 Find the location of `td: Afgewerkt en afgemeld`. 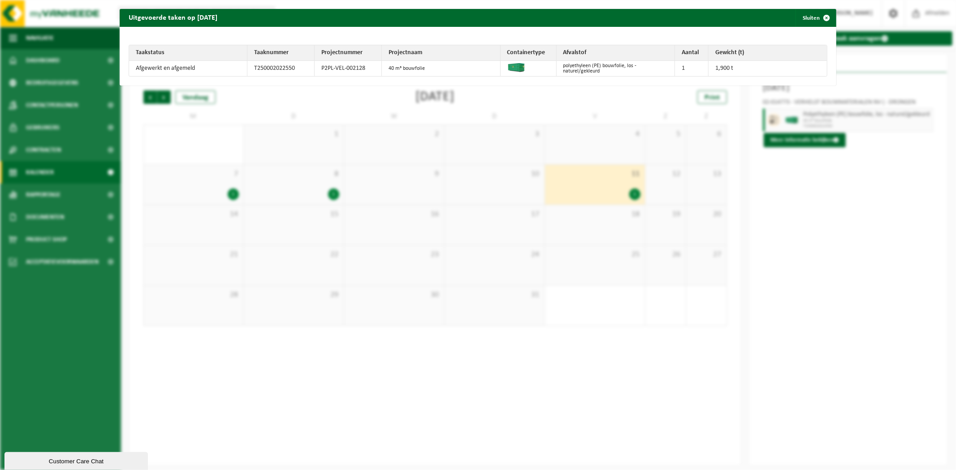

td: Afgewerkt en afgemeld is located at coordinates (188, 69).